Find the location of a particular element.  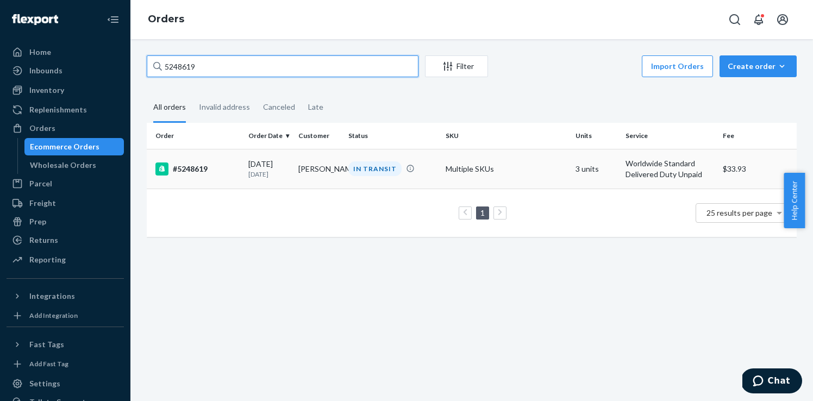

div: Add Fast Tag is located at coordinates (49, 363).